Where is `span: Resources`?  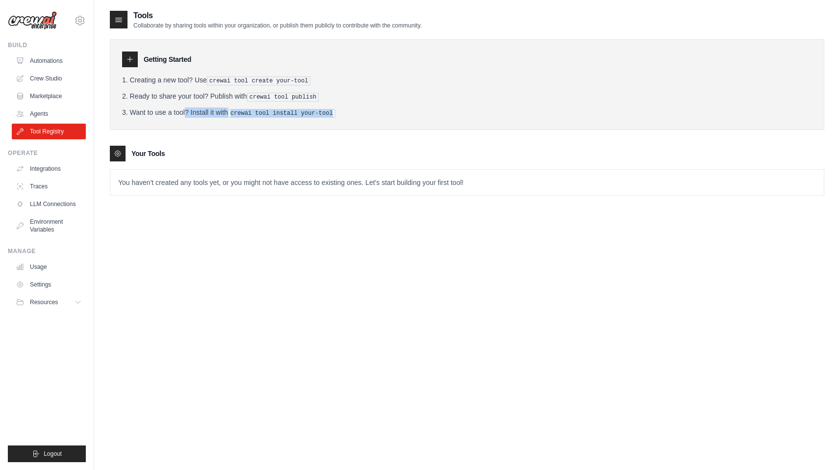
span: Resources is located at coordinates (44, 302).